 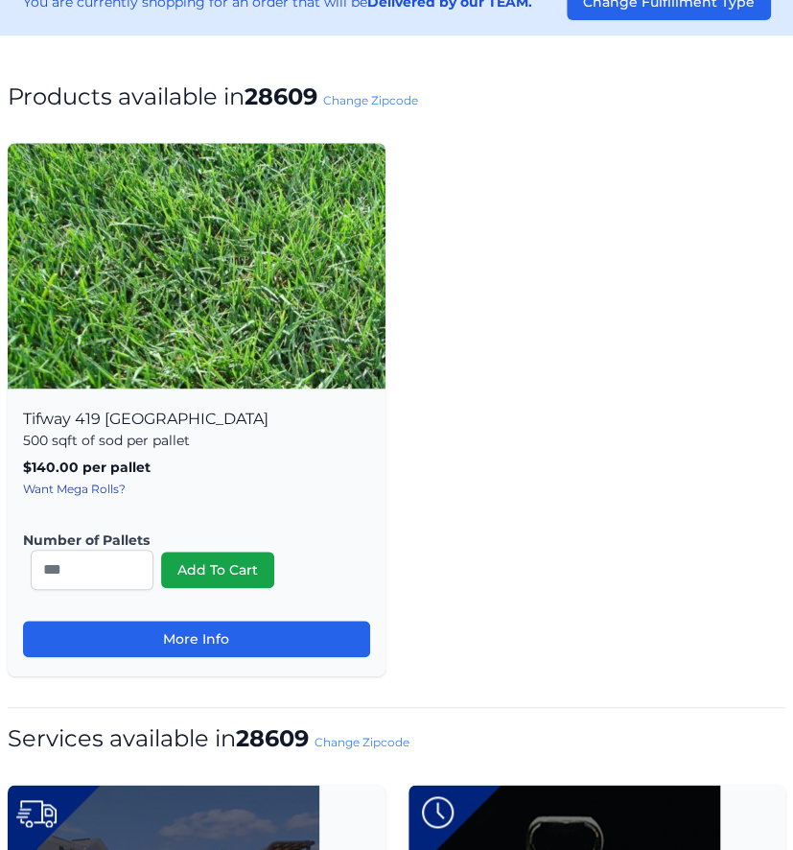 I want to click on a: More Info, so click(x=197, y=639).